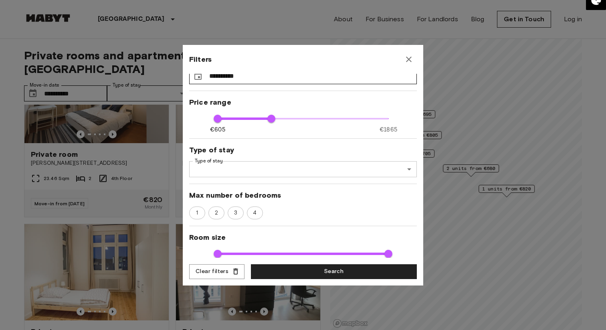  What do you see at coordinates (216, 213) in the screenshot?
I see `span: 2` at bounding box center [216, 213].